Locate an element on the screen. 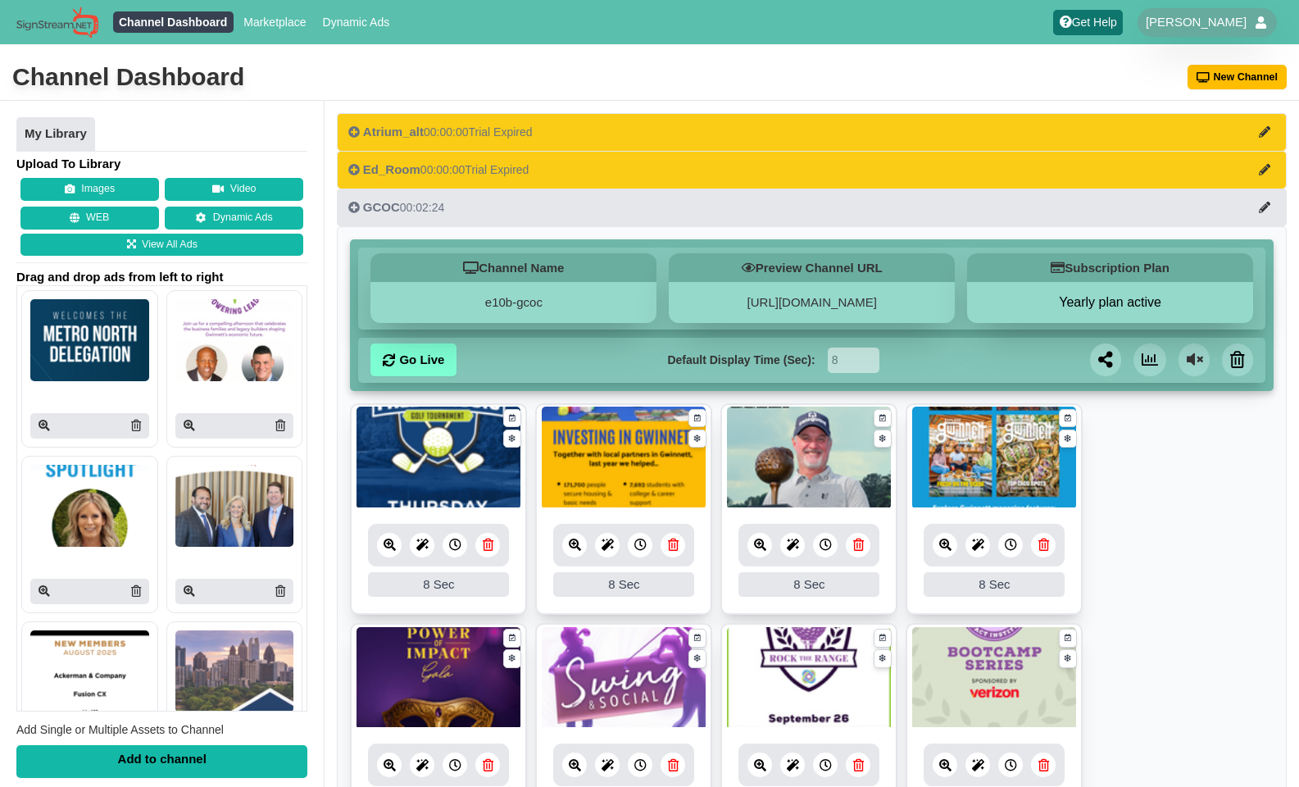  button: Video is located at coordinates (234, 189).